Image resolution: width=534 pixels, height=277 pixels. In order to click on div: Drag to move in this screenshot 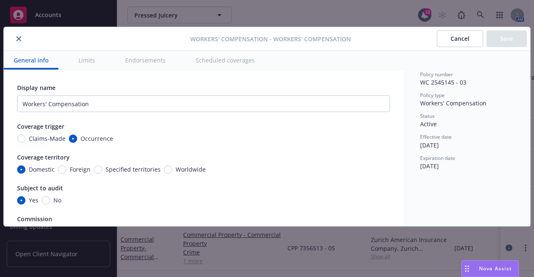, I will do `click(466, 269)`.